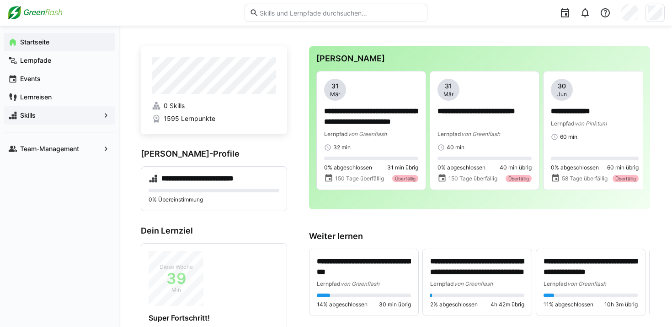 This screenshot has height=327, width=672. I want to click on span: 32 min, so click(342, 147).